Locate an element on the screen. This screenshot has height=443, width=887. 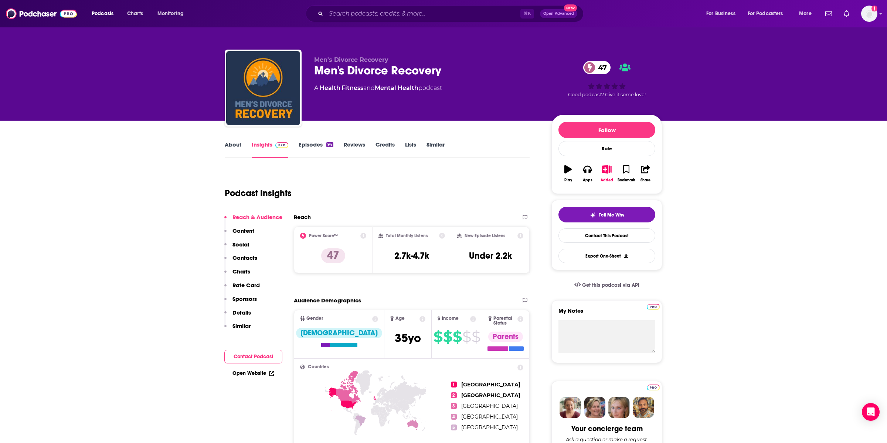
a: InsightsPodchaser Pro is located at coordinates (270, 149).